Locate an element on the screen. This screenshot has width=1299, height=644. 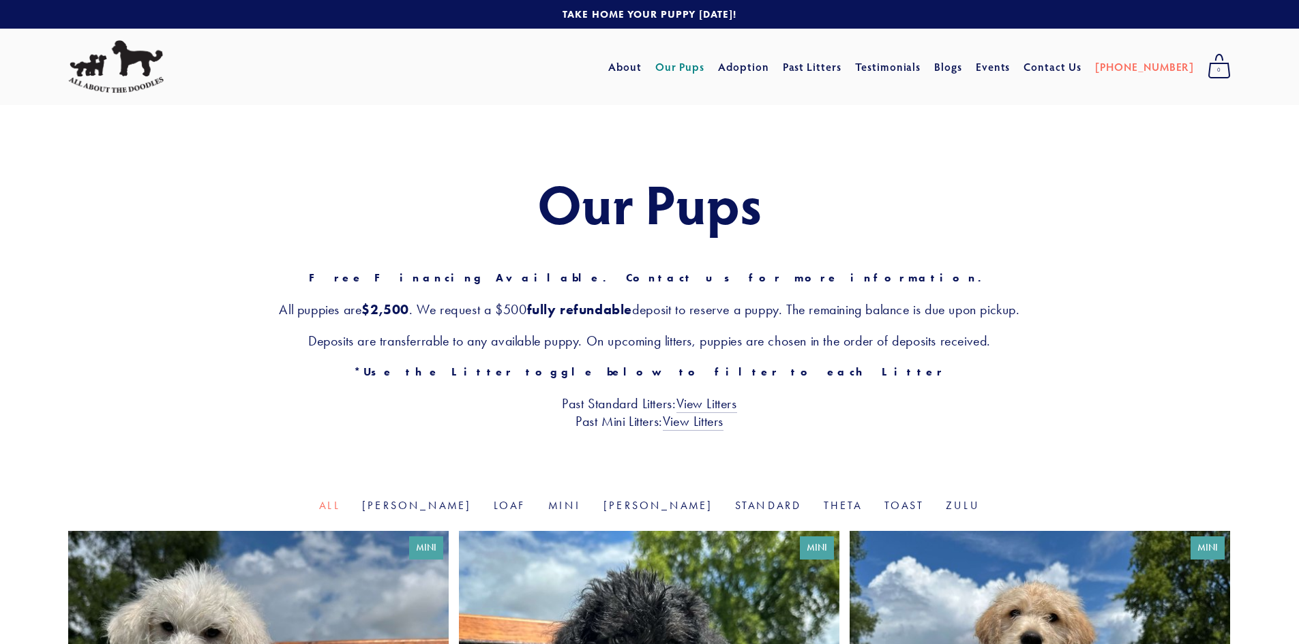
strong: *Use the Litter toggle below to filter to each Litter is located at coordinates (649, 372).